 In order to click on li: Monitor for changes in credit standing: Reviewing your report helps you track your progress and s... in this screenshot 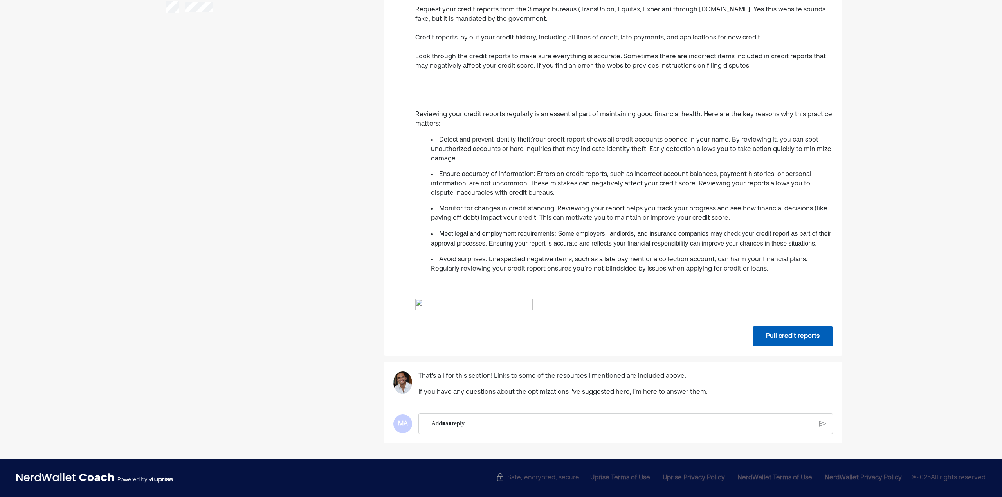, I will do `click(632, 214)`.